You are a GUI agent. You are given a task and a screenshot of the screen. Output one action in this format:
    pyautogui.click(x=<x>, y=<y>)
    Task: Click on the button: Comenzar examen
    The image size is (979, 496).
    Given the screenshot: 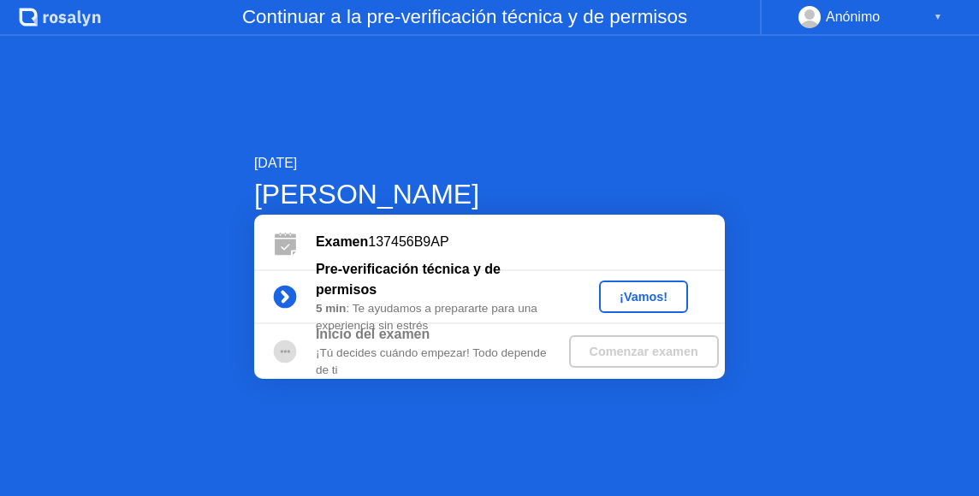 What is the action you would take?
    pyautogui.click(x=643, y=352)
    